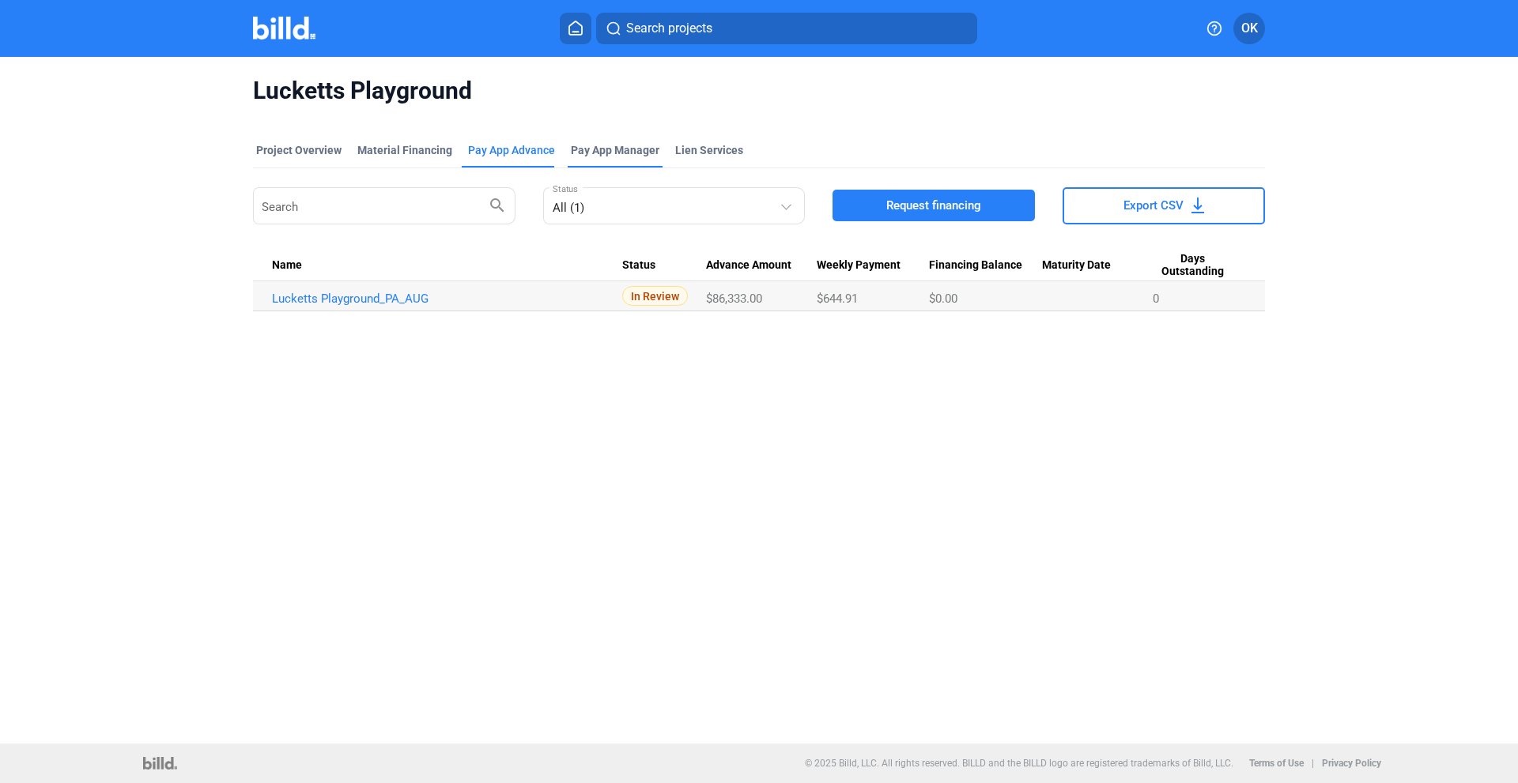 The width and height of the screenshot is (1518, 783). Describe the element at coordinates (654, 296) in the screenshot. I see `span: In Review` at that location.